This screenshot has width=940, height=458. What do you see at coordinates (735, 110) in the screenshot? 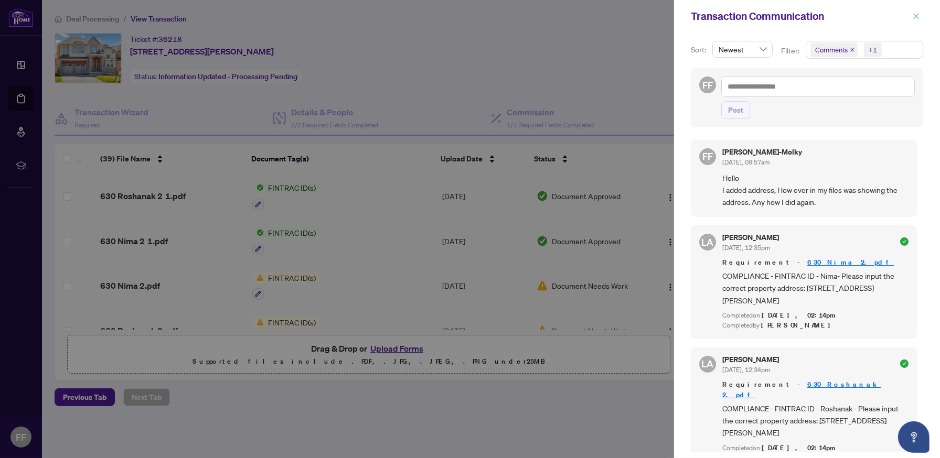
I see `button: Post` at bounding box center [735, 110].